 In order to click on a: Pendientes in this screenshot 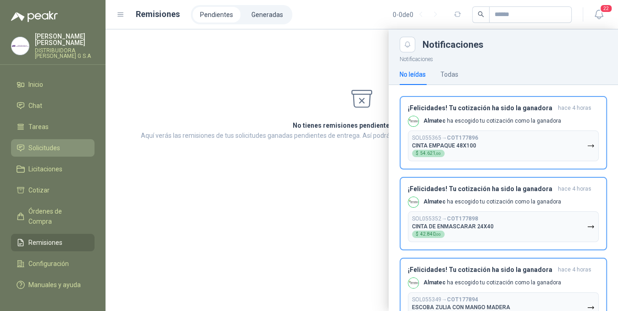, I will do `click(217, 15)`.